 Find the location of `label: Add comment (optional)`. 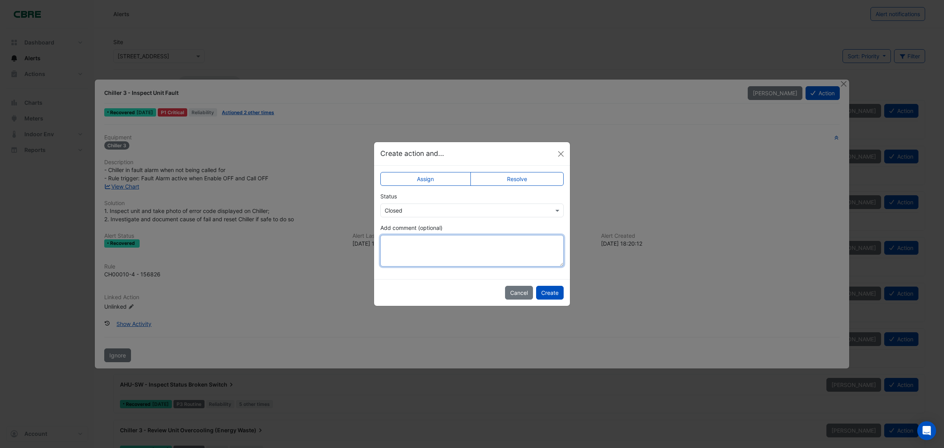

label: Add comment (optional) is located at coordinates (411, 227).